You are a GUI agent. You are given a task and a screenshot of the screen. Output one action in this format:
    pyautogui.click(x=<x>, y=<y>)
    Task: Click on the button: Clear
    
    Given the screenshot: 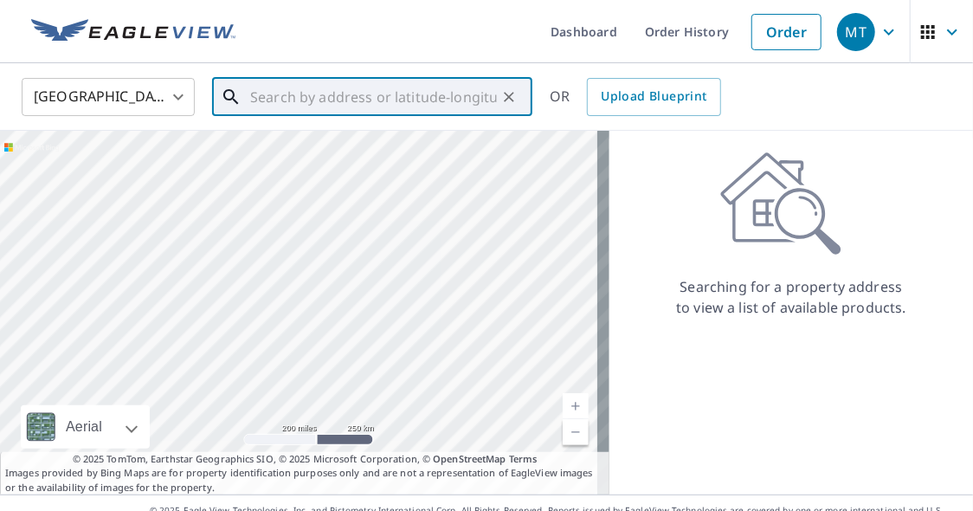 What is the action you would take?
    pyautogui.click(x=509, y=97)
    